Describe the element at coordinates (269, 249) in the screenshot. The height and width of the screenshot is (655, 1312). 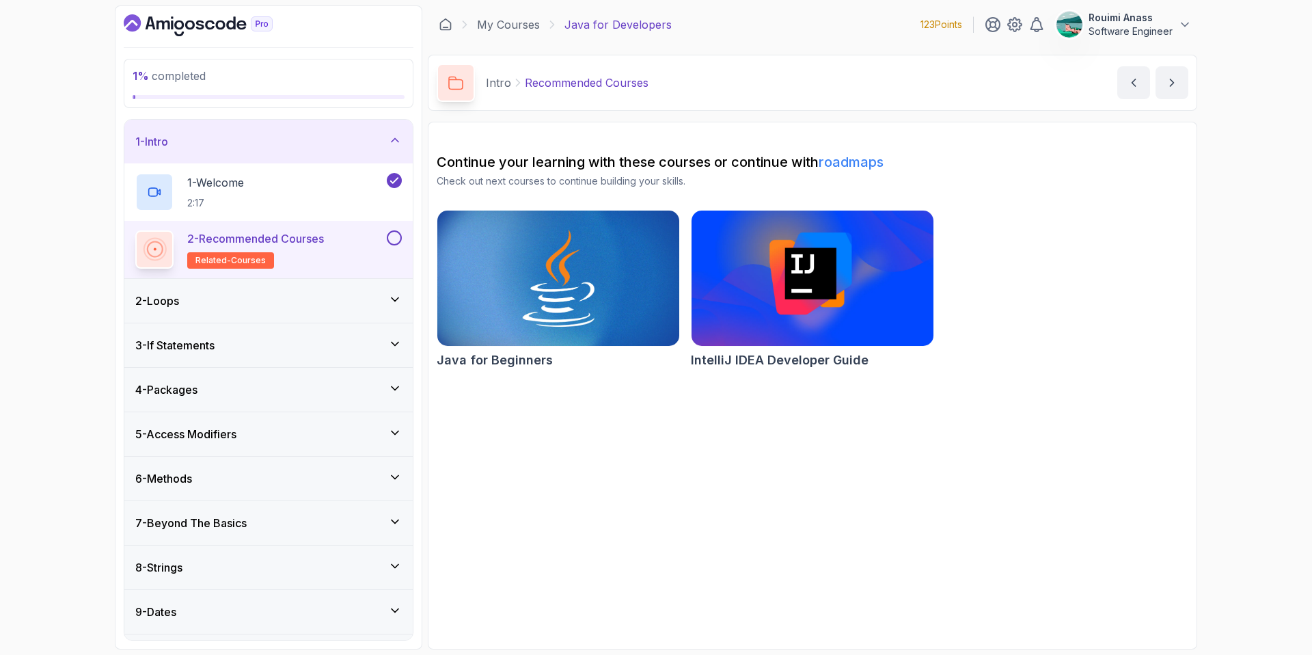
I see `button: 2-Recommended Coursesrelated-courses` at that location.